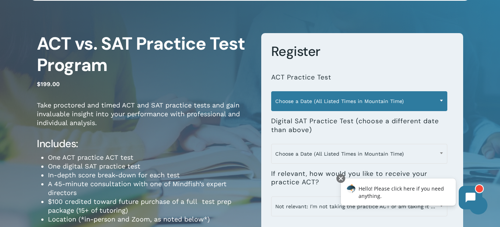 Image resolution: width=500 pixels, height=227 pixels. Describe the element at coordinates (149, 206) in the screenshot. I see `li: $100 credited toward future purchase of a full test prep package (15+ of tutoring)` at that location.